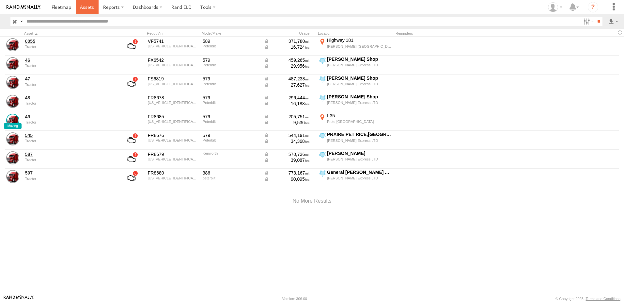 The image size is (624, 302). What do you see at coordinates (173, 159) in the screenshot?
I see `div: 1XDAD49X36J139868` at bounding box center [173, 159].